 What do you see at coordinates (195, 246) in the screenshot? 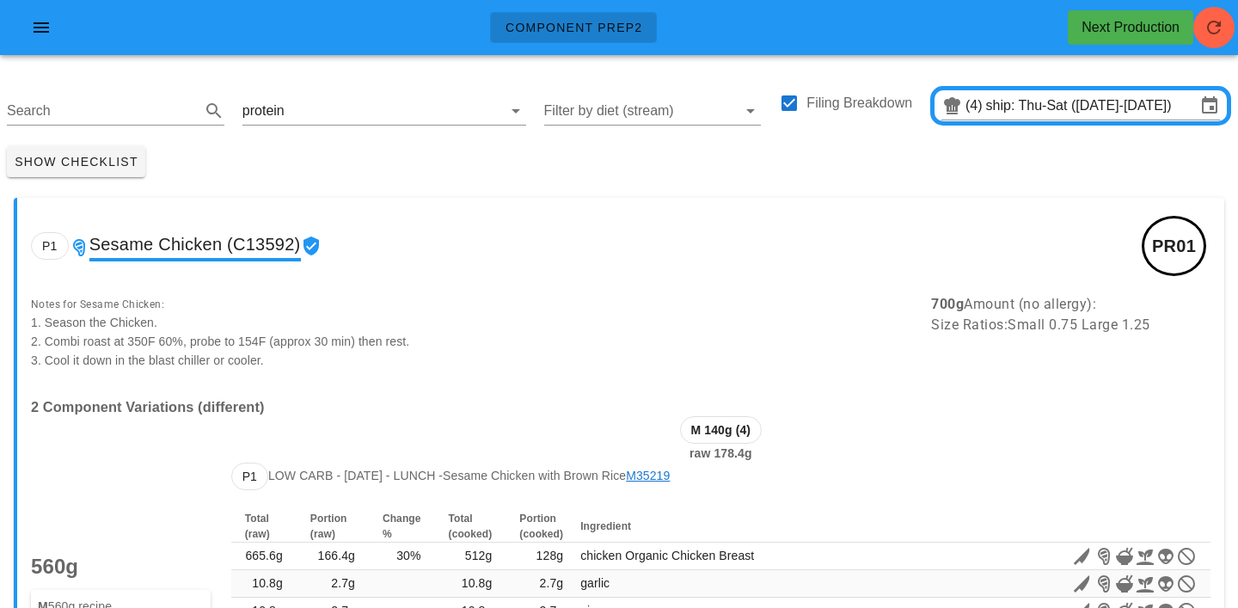
I see `span: Sesame Chicken (C13592)` at bounding box center [195, 246].